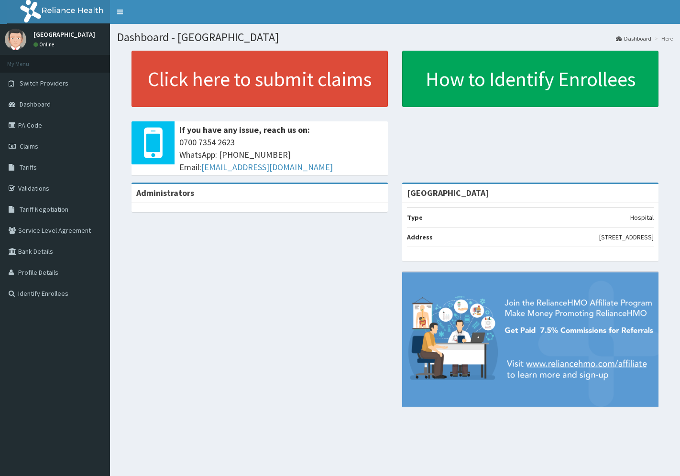  Describe the element at coordinates (260, 79) in the screenshot. I see `a: Click here to submit claims` at that location.